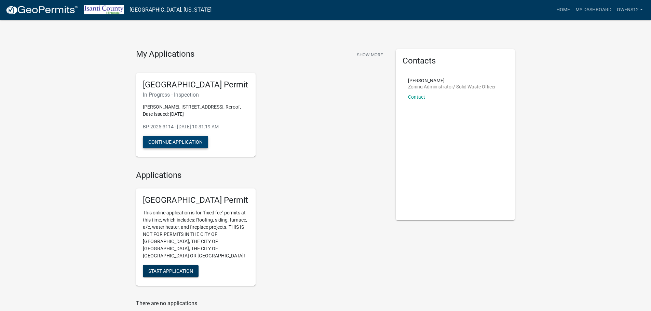 This screenshot has width=651, height=311. I want to click on img: Isanti County, Minnesota, so click(104, 10).